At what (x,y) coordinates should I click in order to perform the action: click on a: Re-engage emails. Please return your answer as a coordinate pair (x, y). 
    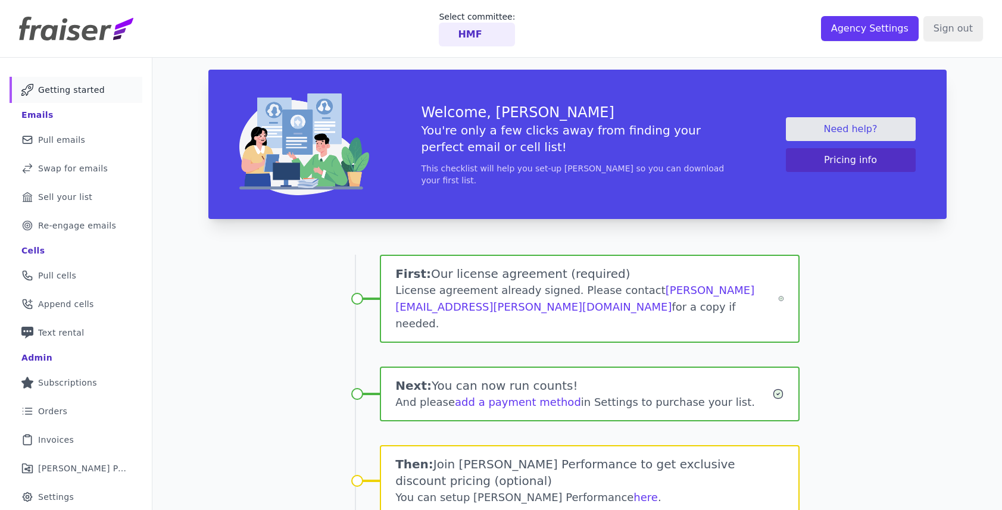
    Looking at the image, I should click on (76, 226).